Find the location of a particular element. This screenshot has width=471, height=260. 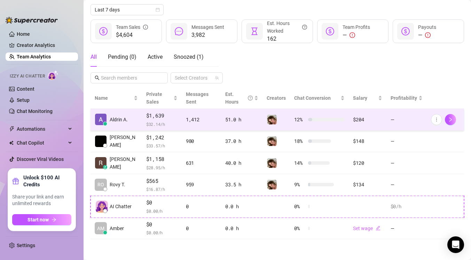

span: info-circle is located at coordinates (145, 27).